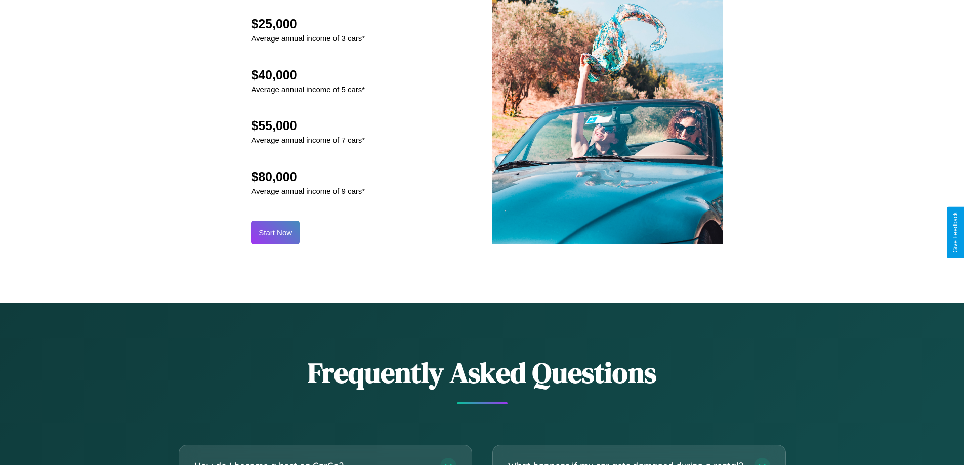  What do you see at coordinates (275, 232) in the screenshot?
I see `button: Start Now` at bounding box center [275, 232].